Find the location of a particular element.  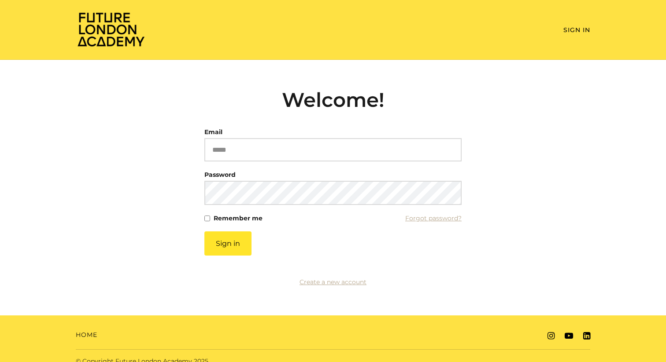

a: Forgot password? is located at coordinates (433, 218).